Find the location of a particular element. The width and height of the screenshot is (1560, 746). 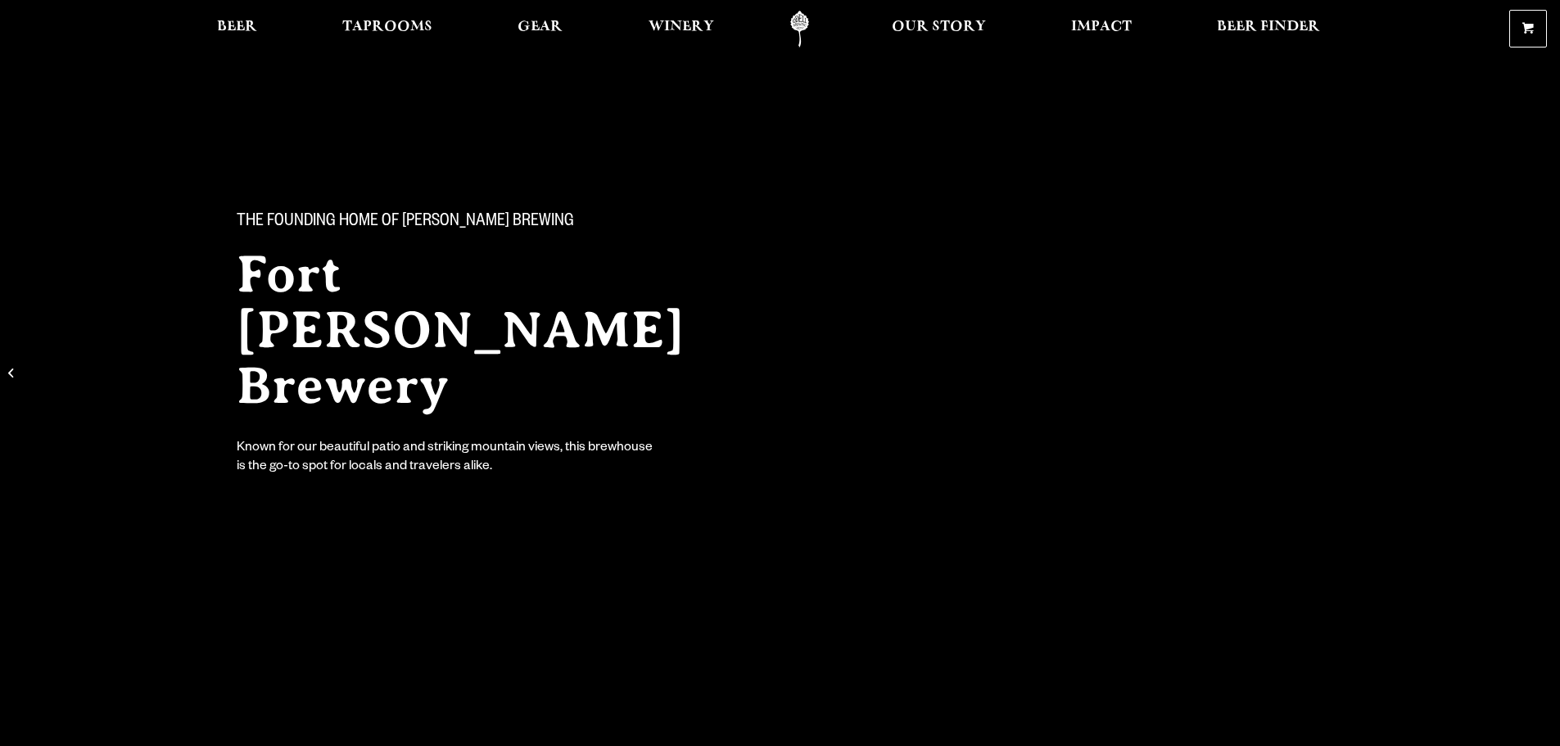

a: Our Story is located at coordinates (939, 29).